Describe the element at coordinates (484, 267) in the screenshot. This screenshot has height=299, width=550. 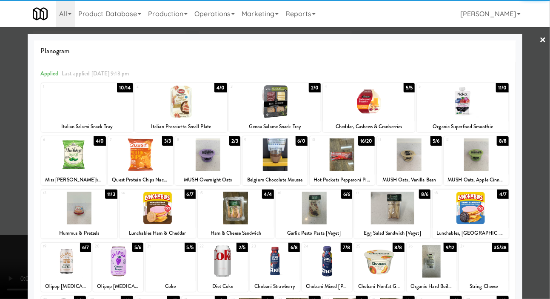
I see `div: 2735/38String Cheese` at that location.